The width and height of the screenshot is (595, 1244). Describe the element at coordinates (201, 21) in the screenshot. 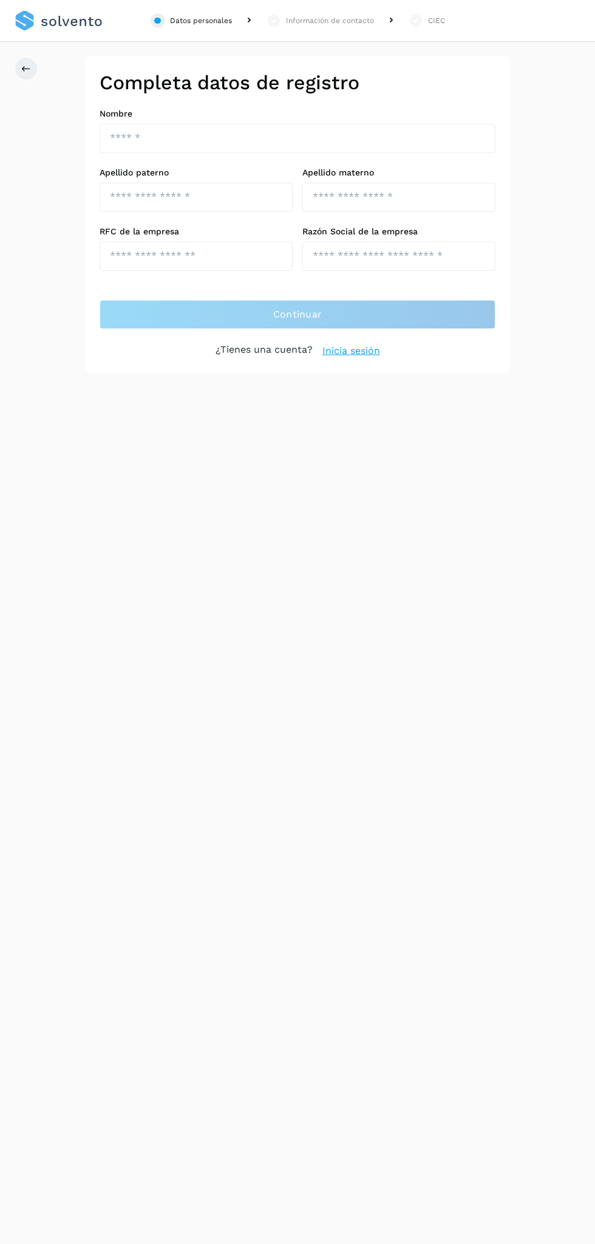

I see `div: Datos personales` at that location.